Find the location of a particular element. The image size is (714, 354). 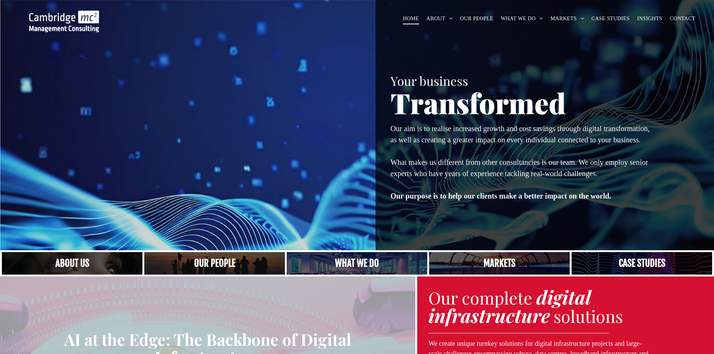

a: CONTACT is located at coordinates (682, 18).